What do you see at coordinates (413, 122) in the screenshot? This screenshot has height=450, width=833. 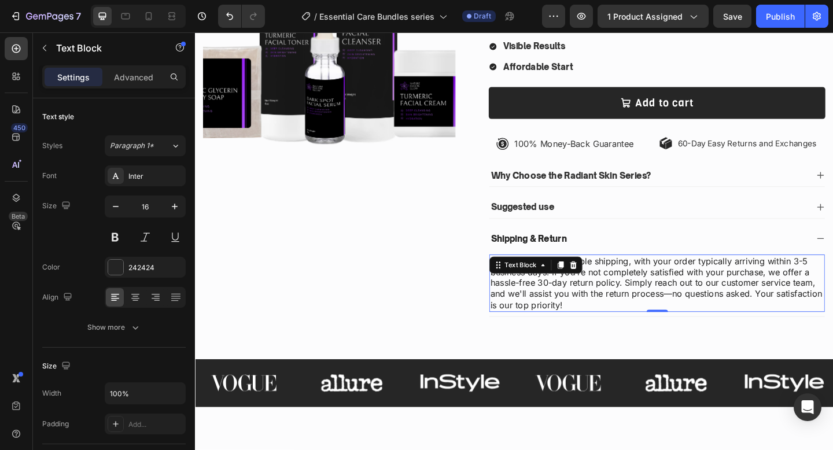 I see `p: 100% Money-Back Guarantee` at bounding box center [413, 122].